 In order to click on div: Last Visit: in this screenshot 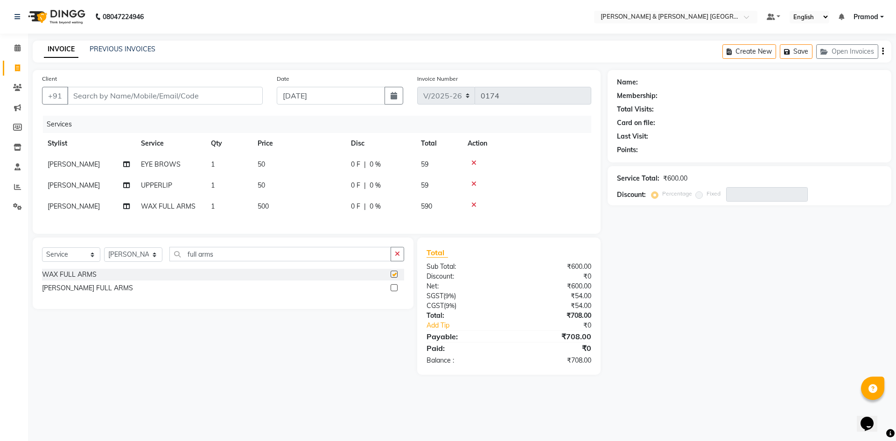, I will do `click(632, 136)`.